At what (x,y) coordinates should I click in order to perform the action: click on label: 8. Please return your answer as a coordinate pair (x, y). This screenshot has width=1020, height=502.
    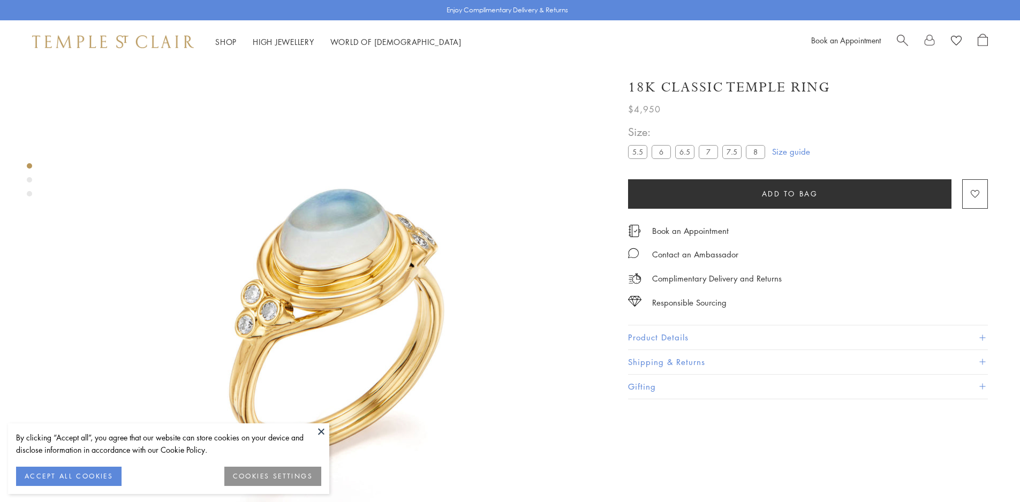
    Looking at the image, I should click on (756, 152).